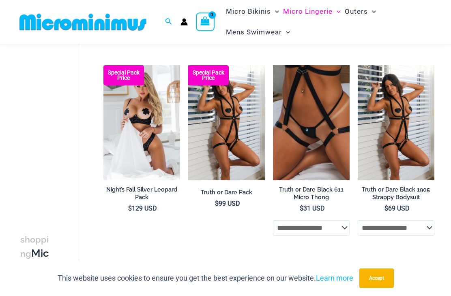 Image resolution: width=451 pixels, height=296 pixels. Describe the element at coordinates (311, 123) in the screenshot. I see `a: Truth or Dare Black Micro 02Truth or Dare Black 1905 Bodysuit 611 Micro 12Truth or Dare Black 190...` at that location.